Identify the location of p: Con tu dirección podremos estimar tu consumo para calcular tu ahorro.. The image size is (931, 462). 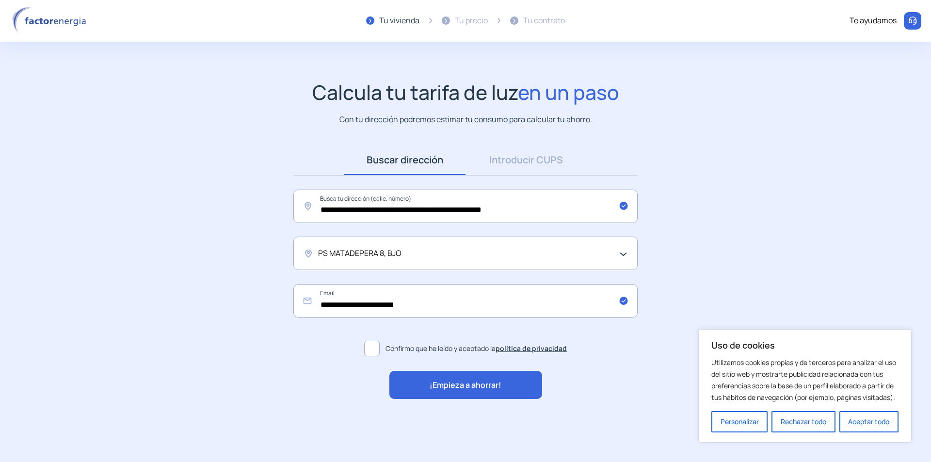
(466, 119).